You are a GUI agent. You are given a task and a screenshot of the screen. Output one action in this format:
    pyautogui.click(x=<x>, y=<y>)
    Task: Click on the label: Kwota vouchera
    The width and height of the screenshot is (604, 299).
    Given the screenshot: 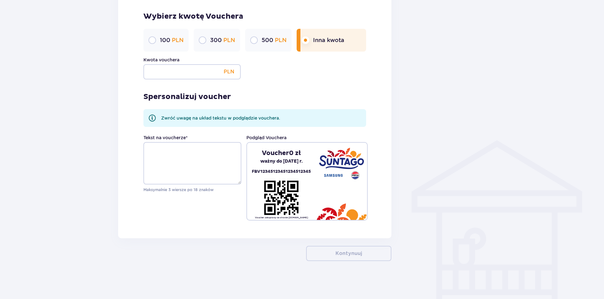 What is the action you would take?
    pyautogui.click(x=161, y=60)
    